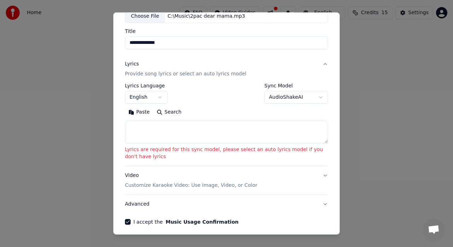 The image size is (453, 247). Describe the element at coordinates (169, 112) in the screenshot. I see `button: Search` at that location.